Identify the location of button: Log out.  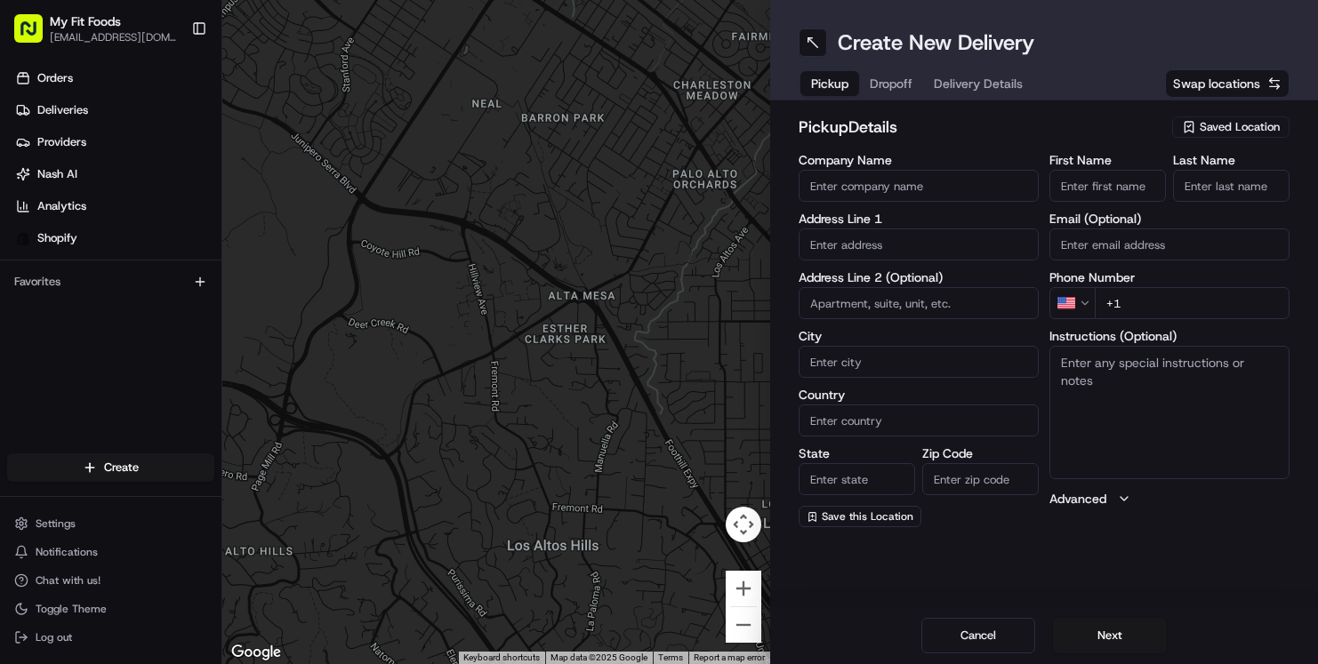
(110, 638).